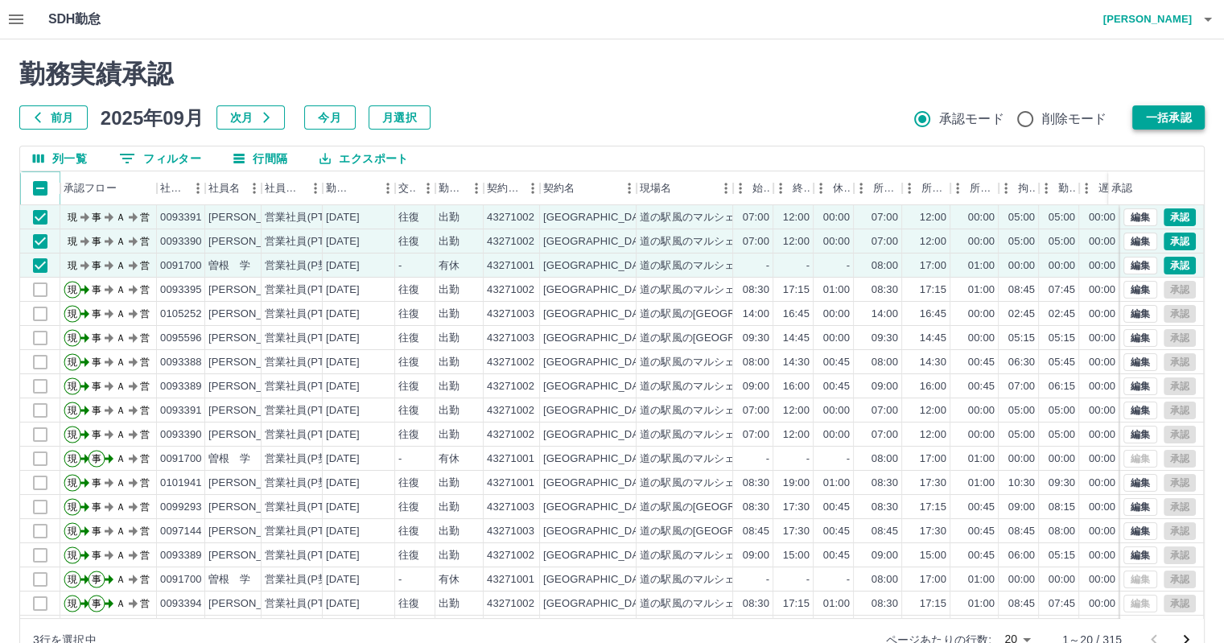 Image resolution: width=1224 pixels, height=643 pixels. What do you see at coordinates (983, 188) in the screenshot?
I see `div: 所定休憩` at bounding box center [983, 188].